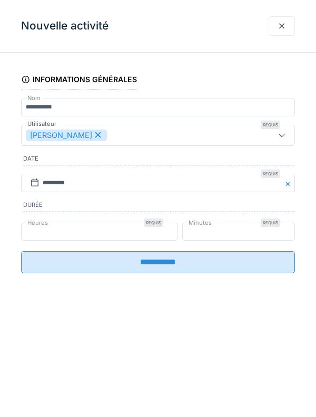  Describe the element at coordinates (289, 183) in the screenshot. I see `button: Close` at that location.